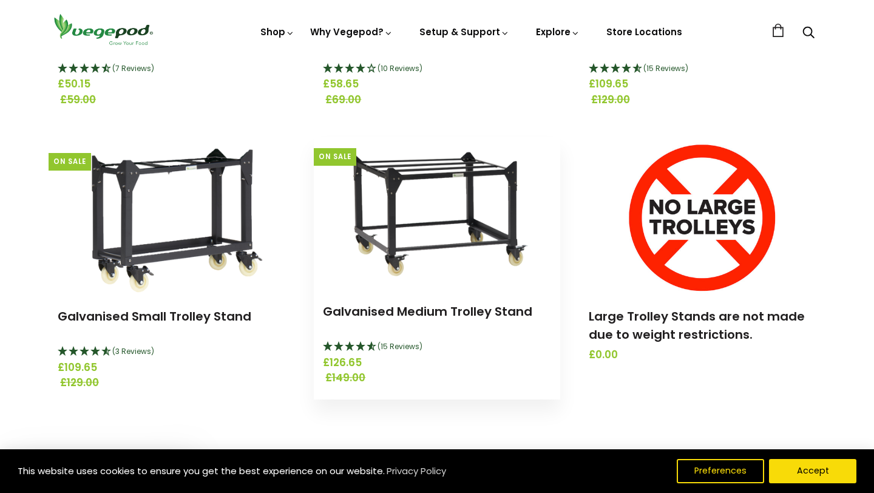 This screenshot has width=874, height=493. I want to click on span: £149.00, so click(439, 378).